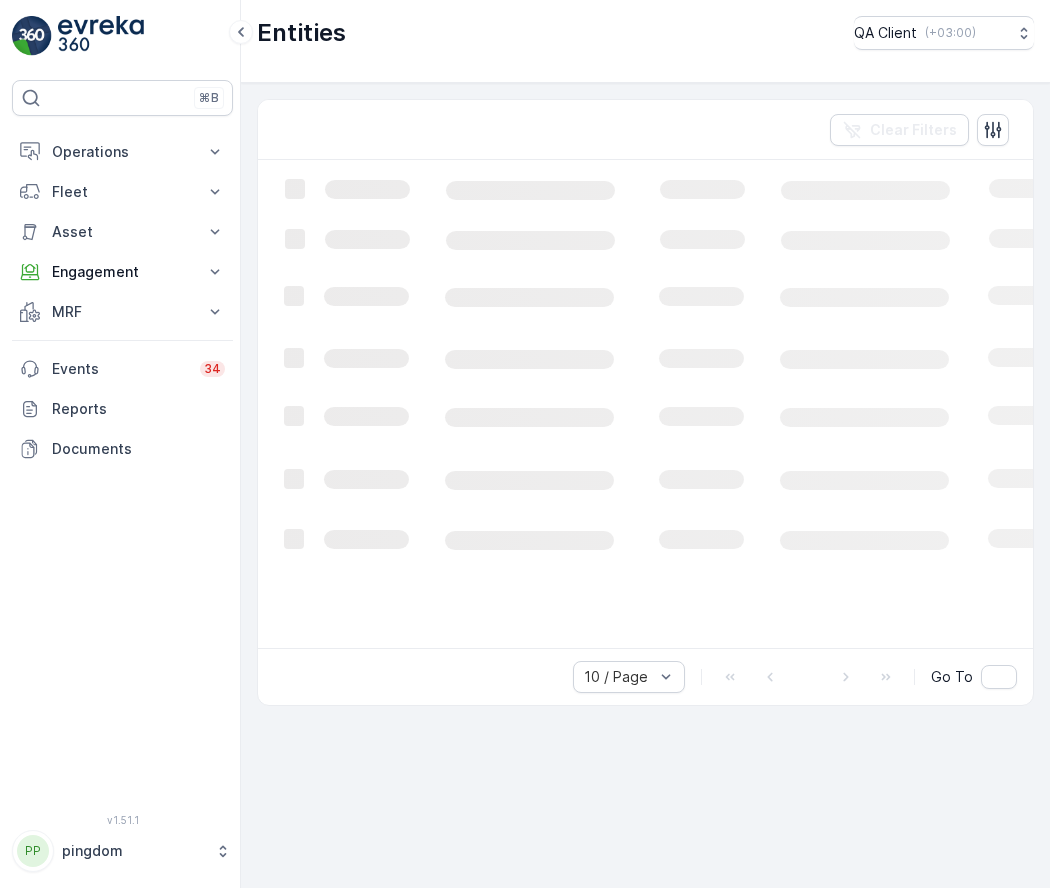  I want to click on img: logo, so click(32, 36).